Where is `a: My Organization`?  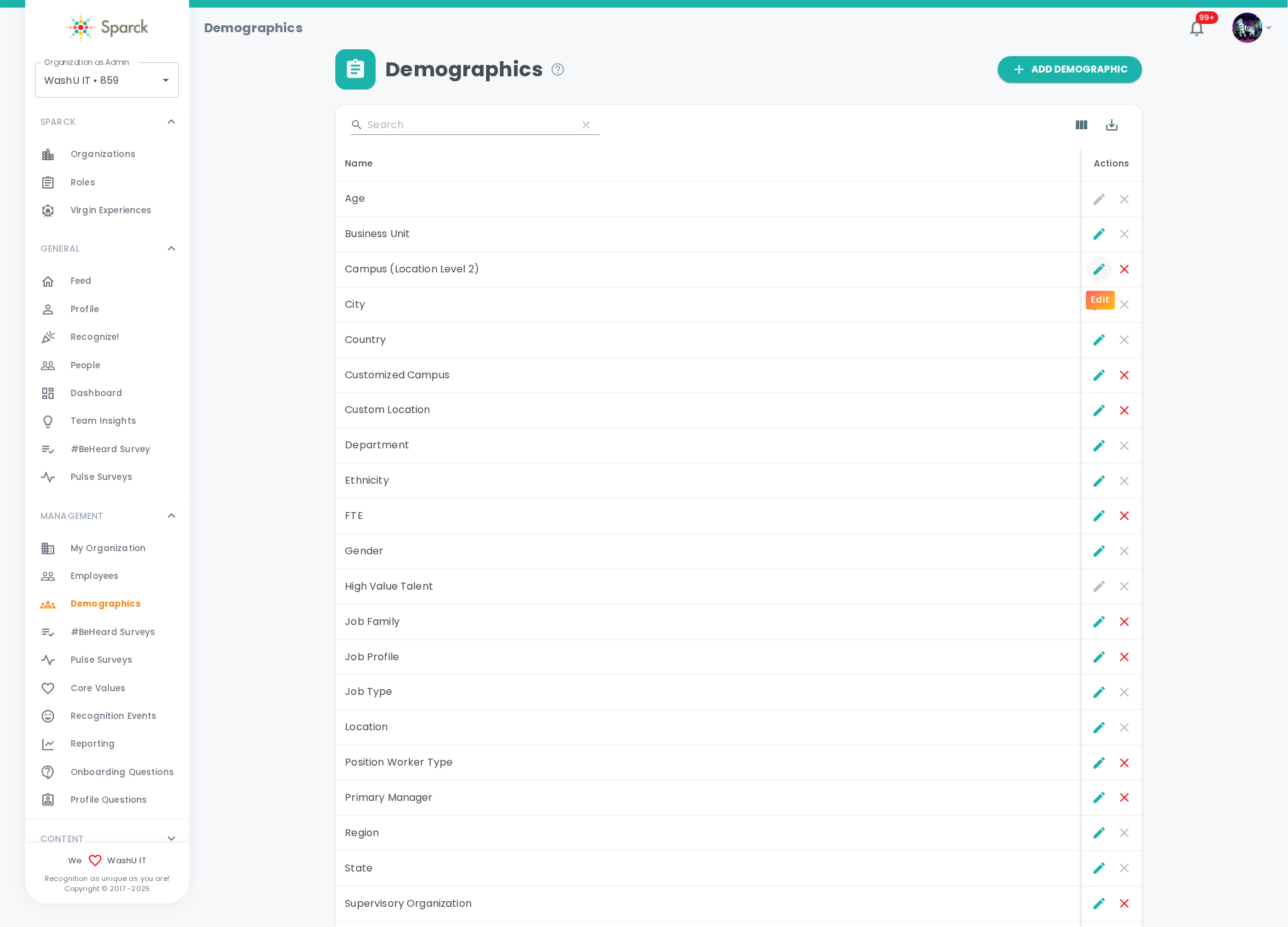 a: My Organization is located at coordinates (107, 549).